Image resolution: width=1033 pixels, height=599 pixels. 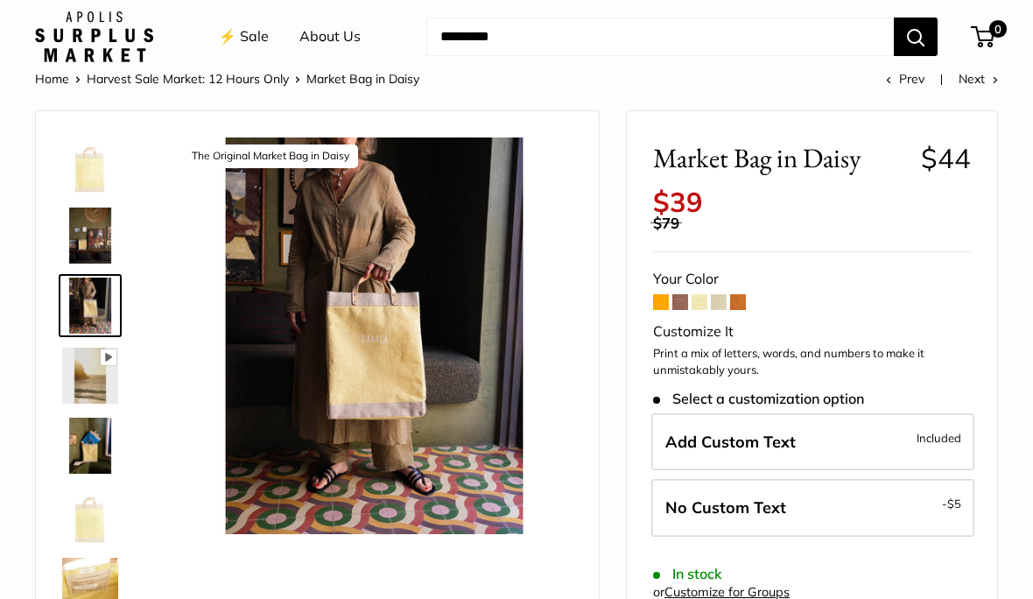 I want to click on a: description_Seal of authenticity printed on the backside of every bag., so click(x=90, y=516).